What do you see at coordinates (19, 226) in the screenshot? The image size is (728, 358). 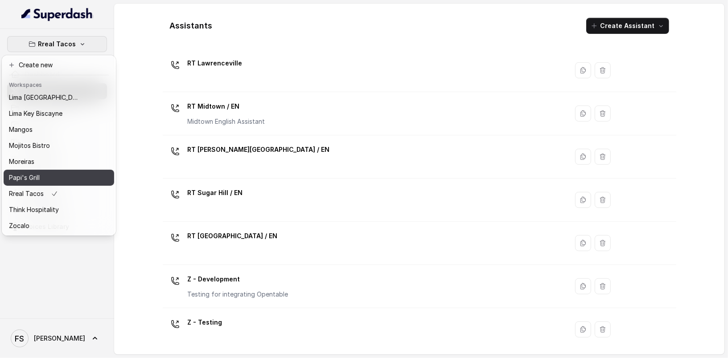 I see `p: Zocalo` at bounding box center [19, 226].